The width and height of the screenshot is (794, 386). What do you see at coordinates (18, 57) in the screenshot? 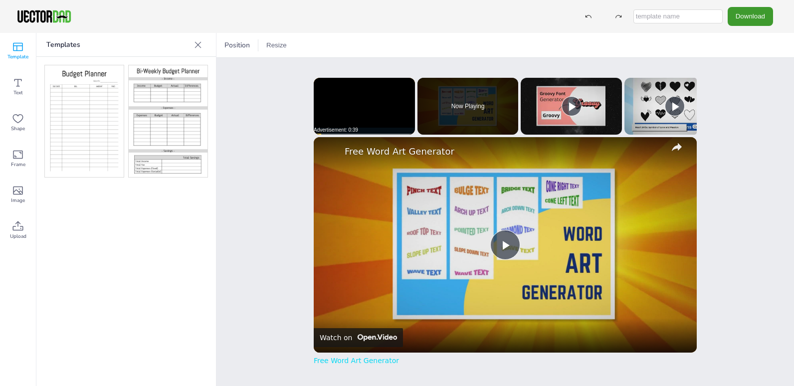
I see `span: Template` at bounding box center [18, 57].